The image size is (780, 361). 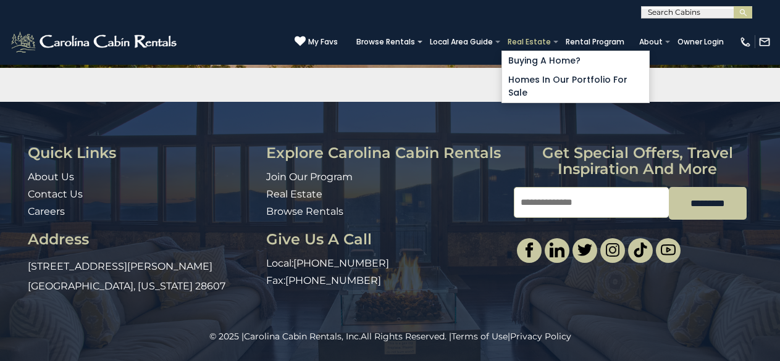 What do you see at coordinates (386, 281) in the screenshot?
I see `p: Fax:` at bounding box center [386, 281].